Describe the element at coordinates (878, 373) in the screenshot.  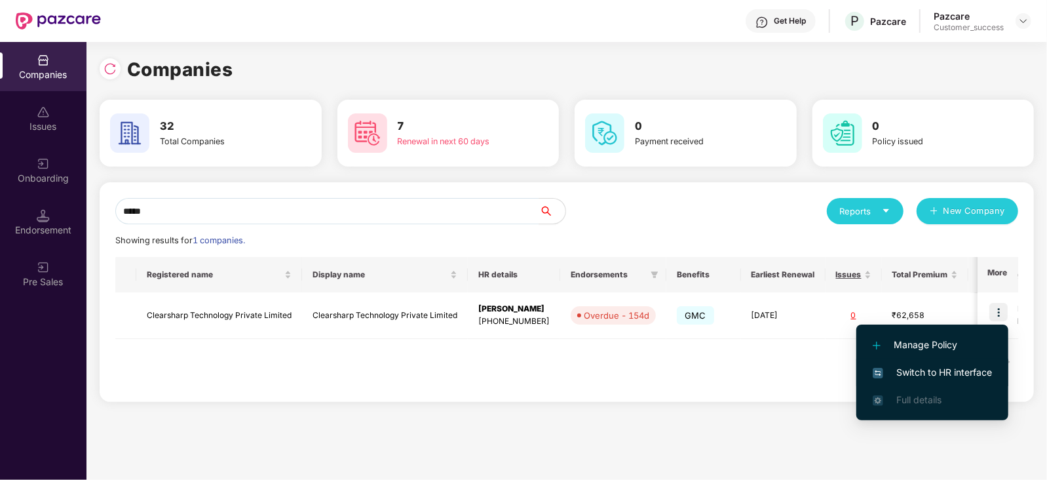
I see `img: svg+xml;base64,PHN2ZyB4bWxucz0iaHR0cDovL3d3dy53My5vcmcvMjAwMC9zdmciIHdpZHRoPSIxNiIgaGVpZ2h0PSIxNi...` at that location.